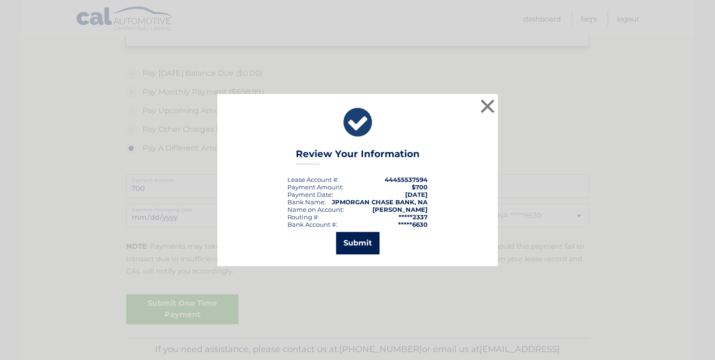  I want to click on div: Lease Account #:, so click(313, 180).